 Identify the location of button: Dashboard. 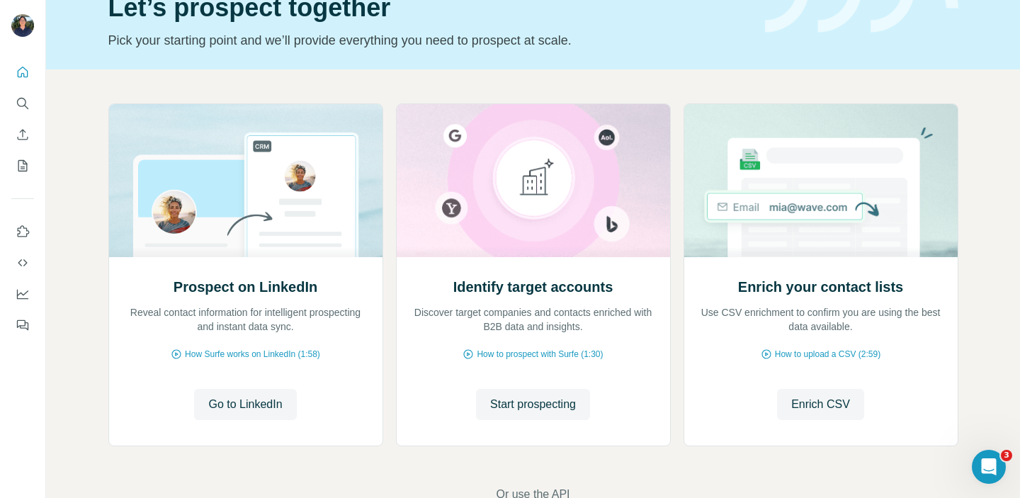
(23, 294).